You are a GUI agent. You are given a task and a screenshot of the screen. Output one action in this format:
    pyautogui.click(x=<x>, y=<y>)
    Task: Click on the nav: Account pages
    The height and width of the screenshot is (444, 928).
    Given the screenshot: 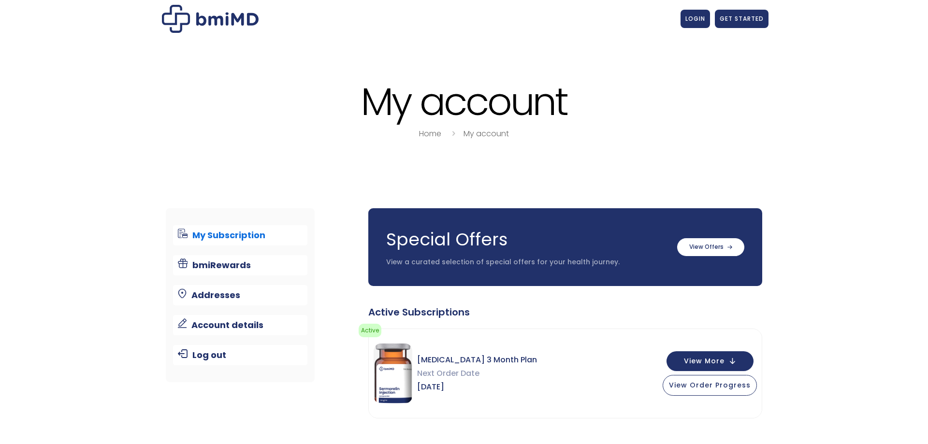 What is the action you would take?
    pyautogui.click(x=240, y=295)
    